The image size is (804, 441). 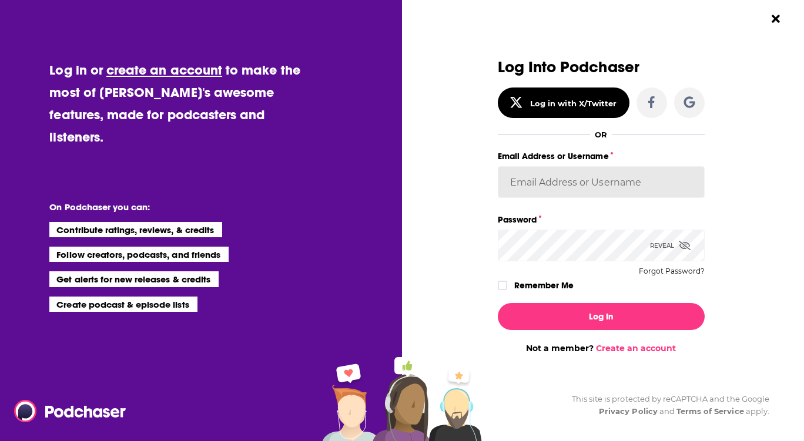 What do you see at coordinates (136, 230) in the screenshot?
I see `li: Contribute ratings, reviews, & credits` at bounding box center [136, 230].